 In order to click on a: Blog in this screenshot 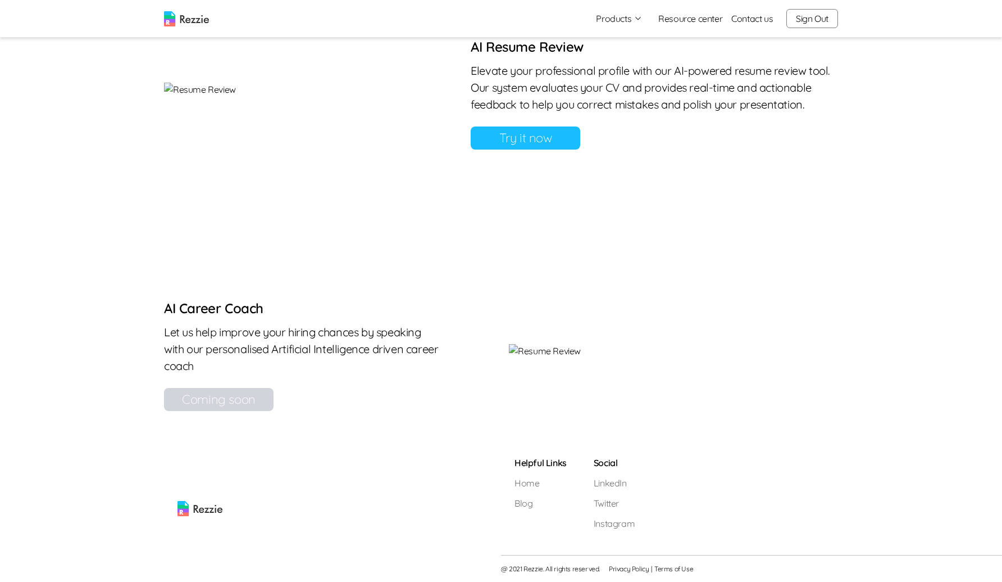, I will do `click(541, 503)`.